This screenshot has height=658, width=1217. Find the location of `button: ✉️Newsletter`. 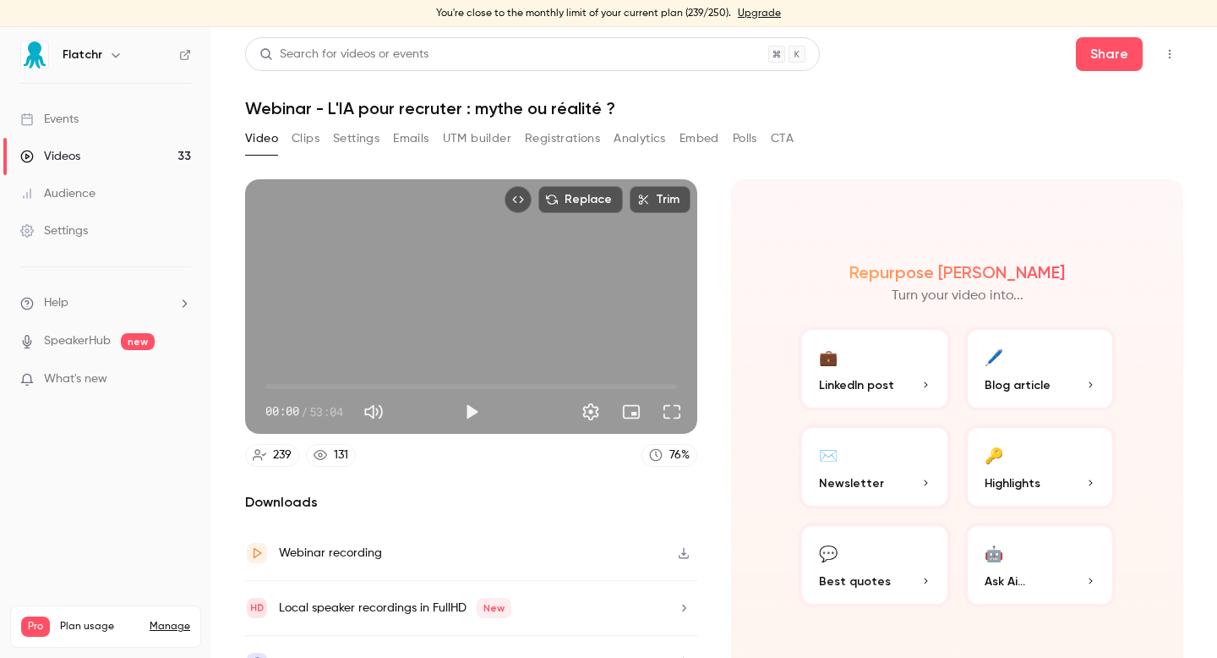

button: ✉️Newsletter is located at coordinates (875, 467).